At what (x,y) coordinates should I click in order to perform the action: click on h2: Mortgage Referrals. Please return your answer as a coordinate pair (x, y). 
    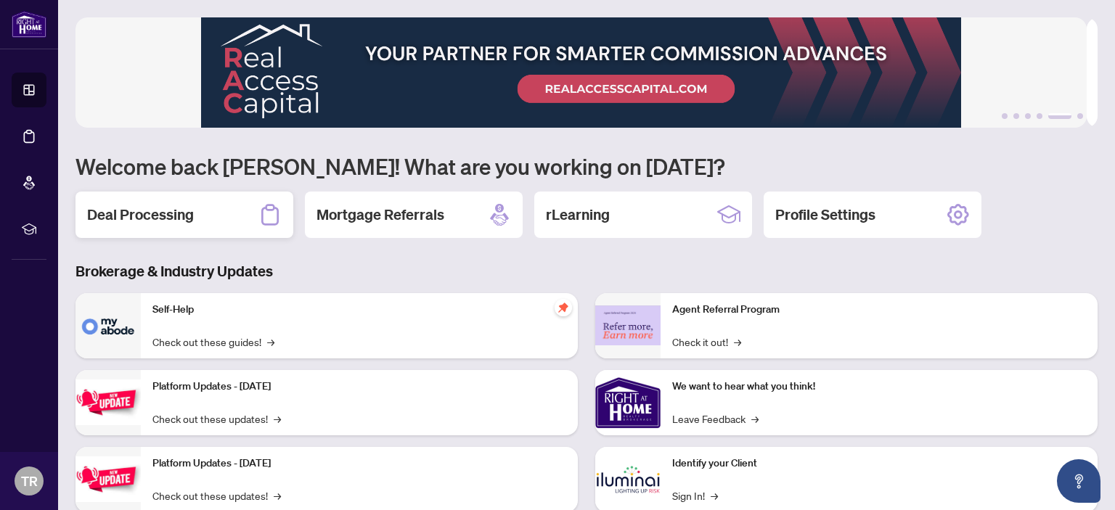
    Looking at the image, I should click on (380, 215).